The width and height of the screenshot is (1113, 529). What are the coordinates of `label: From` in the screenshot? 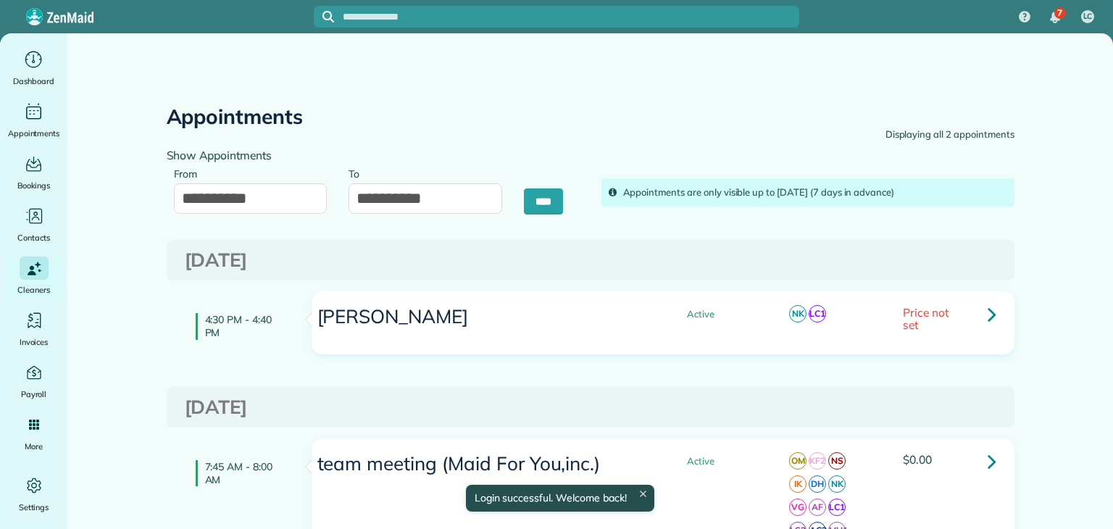 It's located at (189, 172).